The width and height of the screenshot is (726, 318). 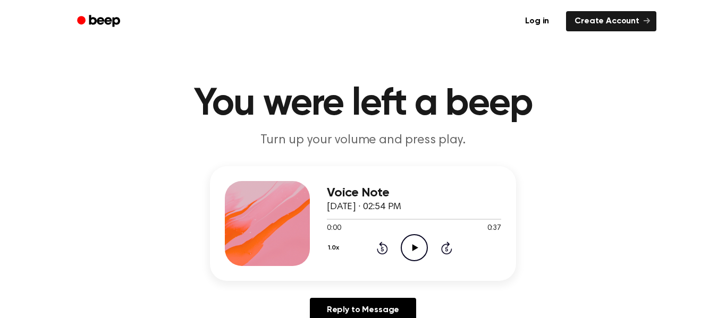 I want to click on span: 0:37, so click(x=494, y=228).